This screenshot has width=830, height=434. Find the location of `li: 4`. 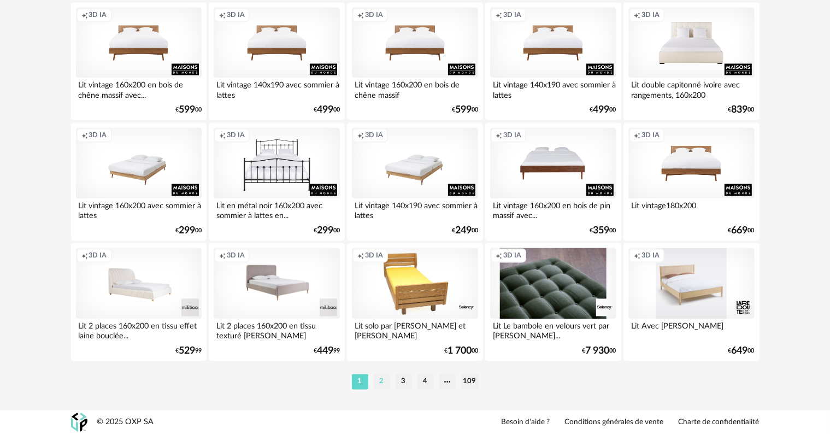

li: 4 is located at coordinates (426, 381).